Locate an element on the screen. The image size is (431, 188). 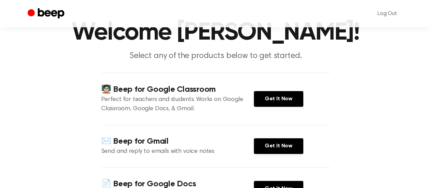
a: Log Out is located at coordinates (387, 14).